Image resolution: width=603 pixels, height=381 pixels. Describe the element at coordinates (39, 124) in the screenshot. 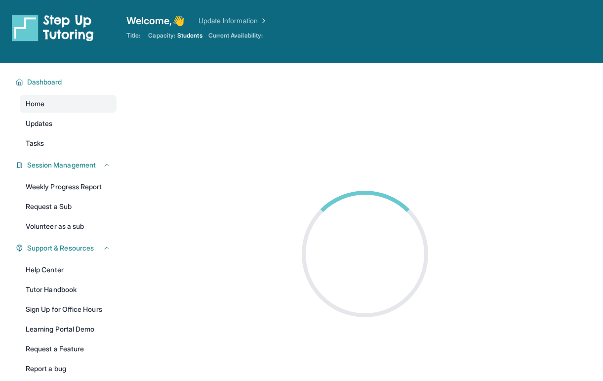

I see `span: Updates` at that location.